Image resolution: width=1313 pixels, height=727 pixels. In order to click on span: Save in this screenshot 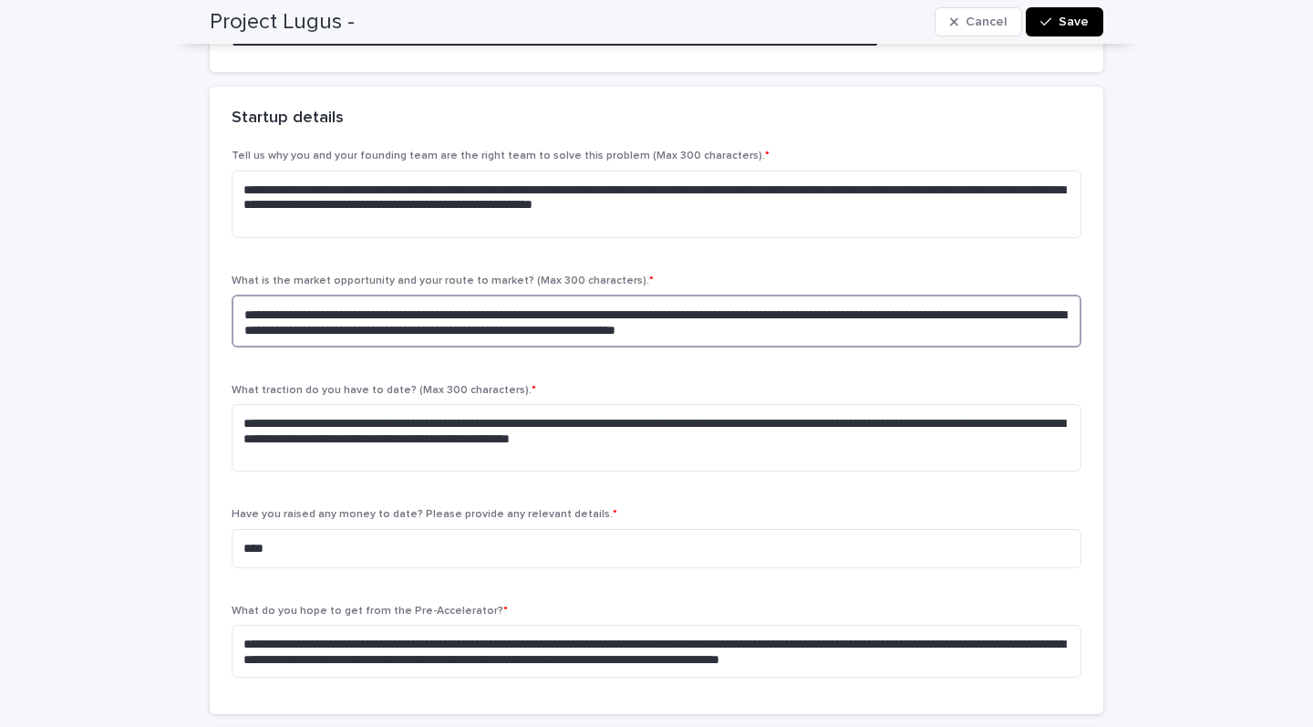, I will do `click(1073, 22)`.